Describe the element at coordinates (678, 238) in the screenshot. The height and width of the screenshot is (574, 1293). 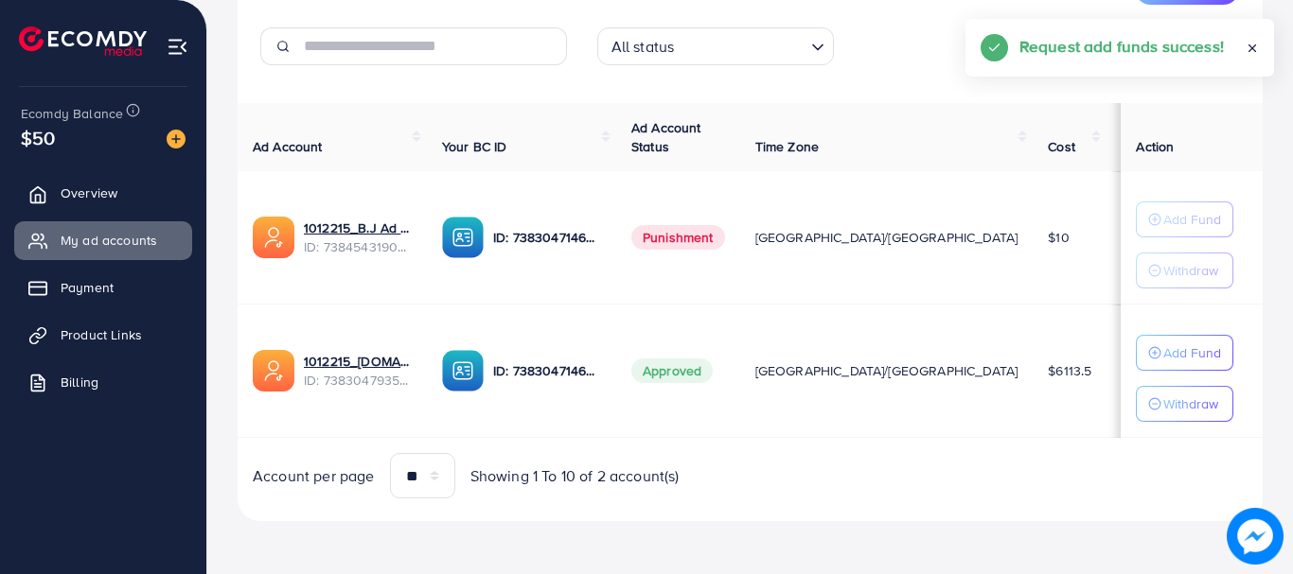
I see `span: Punishment` at that location.